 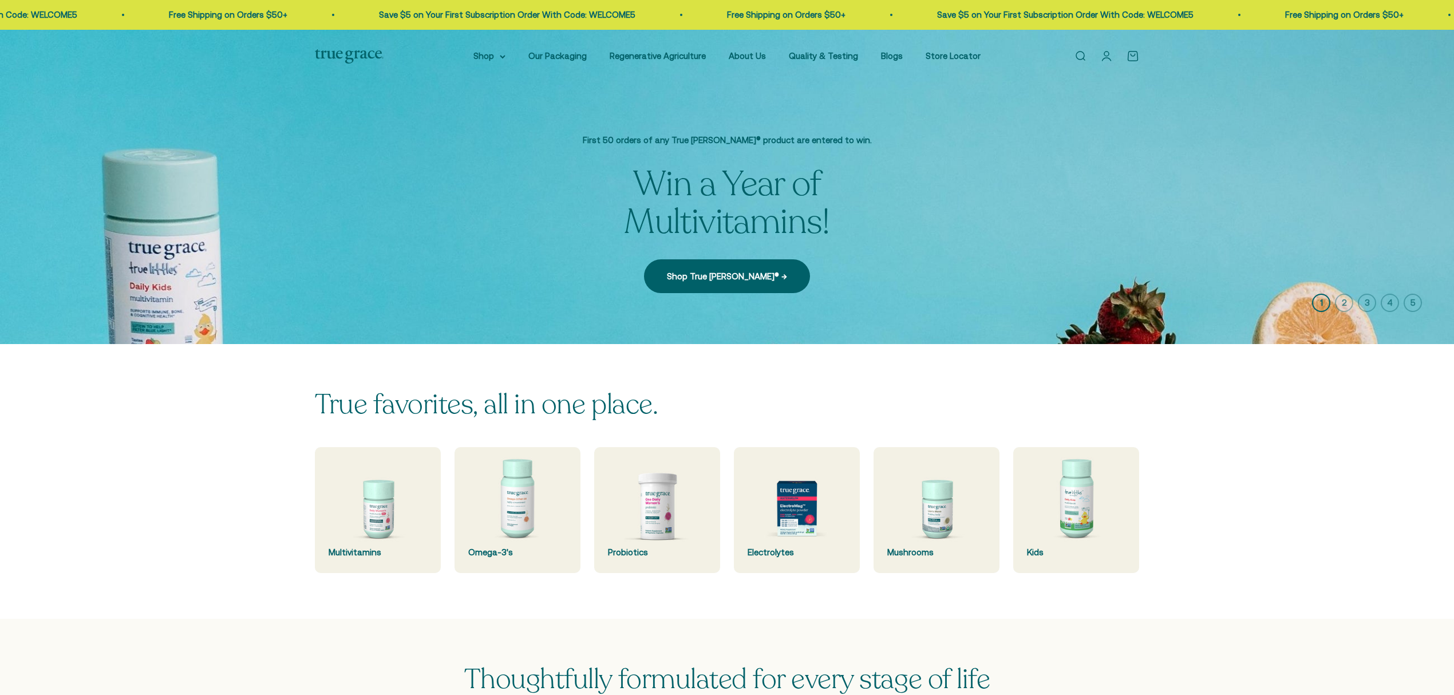 I want to click on a: Quality & Testing, so click(x=823, y=56).